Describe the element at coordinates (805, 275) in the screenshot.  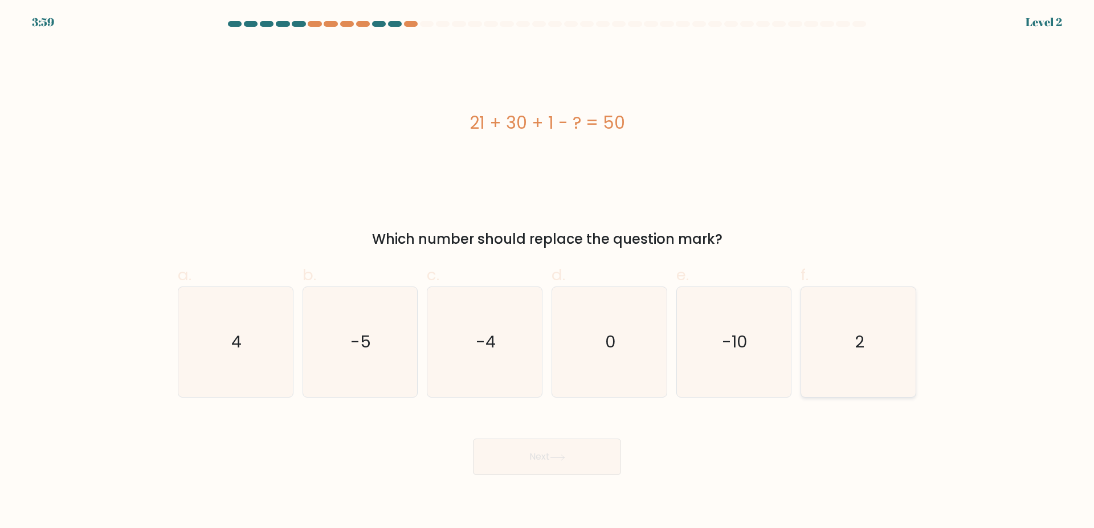
I see `span: f.` at that location.